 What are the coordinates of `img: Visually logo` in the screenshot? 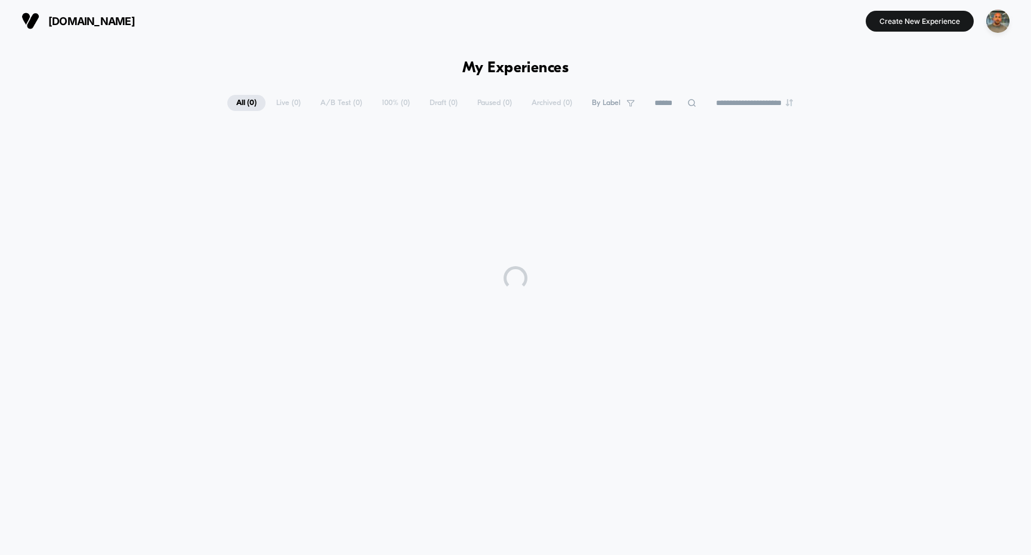 It's located at (30, 21).